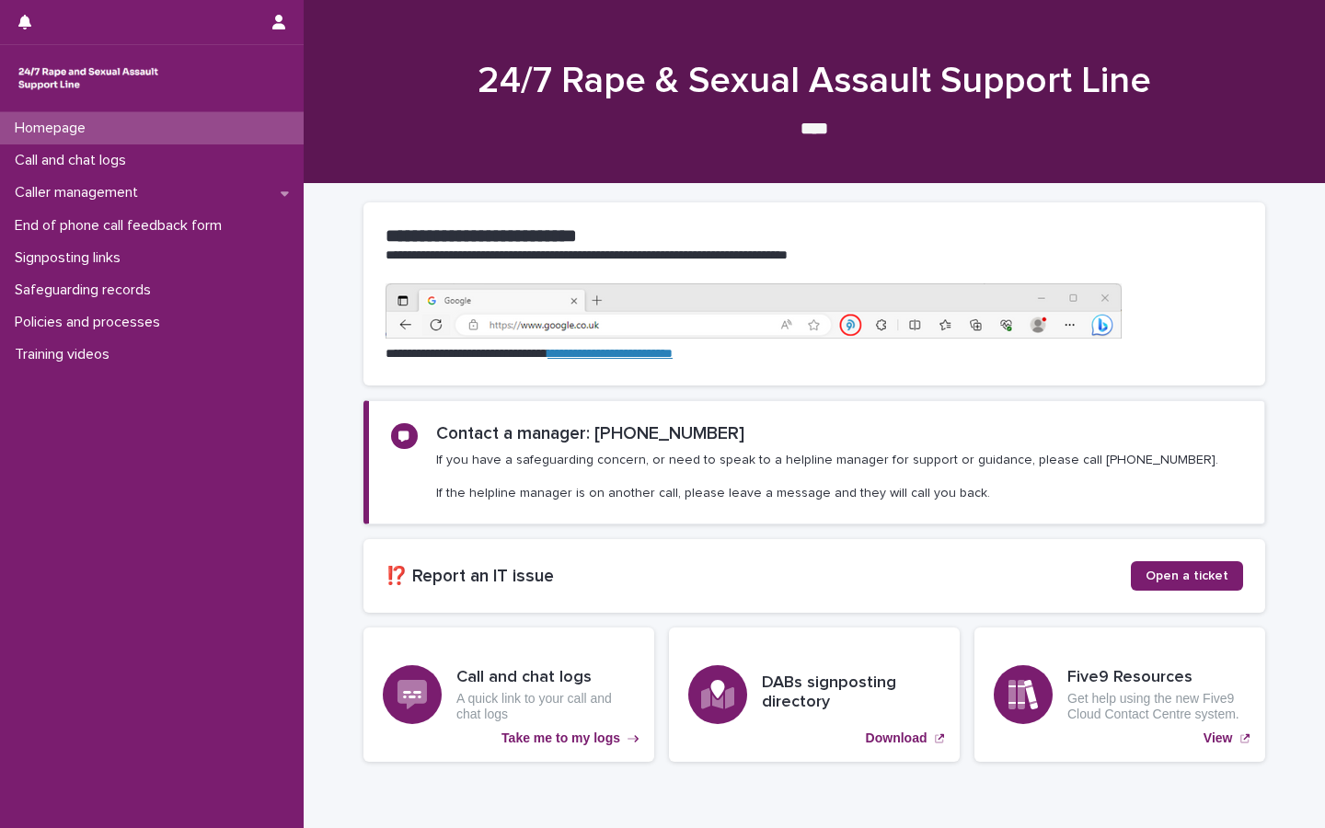 This screenshot has height=828, width=1325. What do you see at coordinates (1156, 678) in the screenshot?
I see `h3: Five9 Resources` at bounding box center [1156, 678].